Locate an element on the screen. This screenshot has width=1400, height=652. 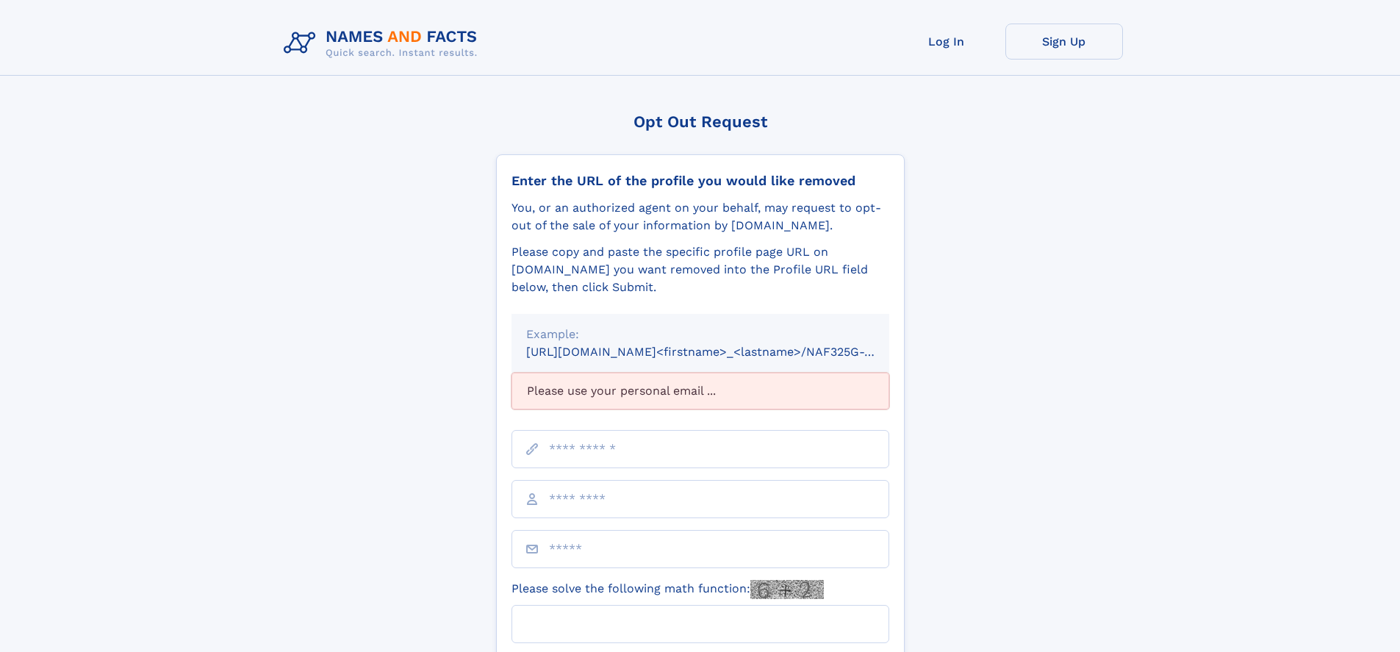
label: Please solve the following math function: is located at coordinates (667, 589).